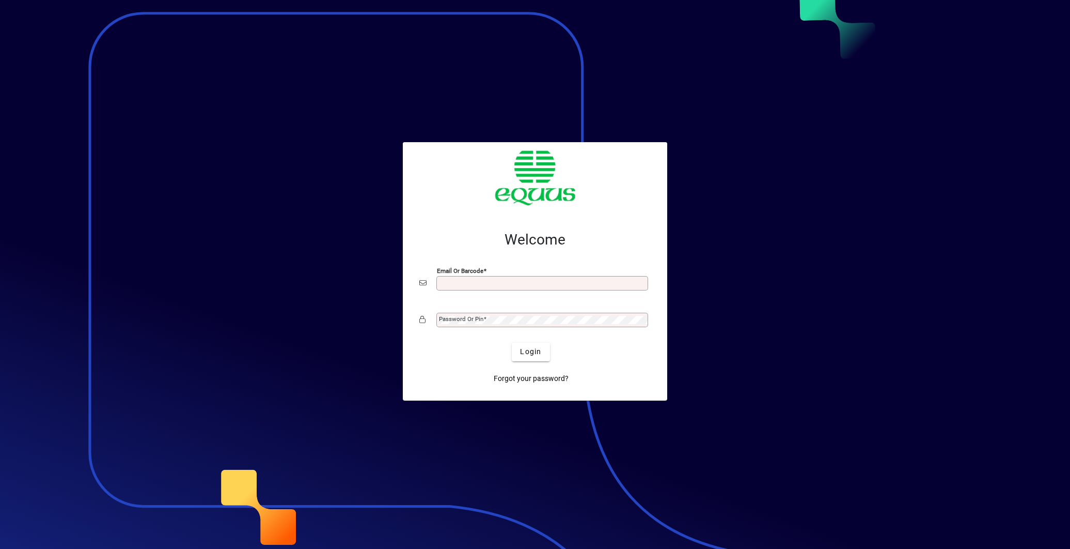 The height and width of the screenshot is (549, 1070). What do you see at coordinates (531, 352) in the screenshot?
I see `button: Login` at bounding box center [531, 352].